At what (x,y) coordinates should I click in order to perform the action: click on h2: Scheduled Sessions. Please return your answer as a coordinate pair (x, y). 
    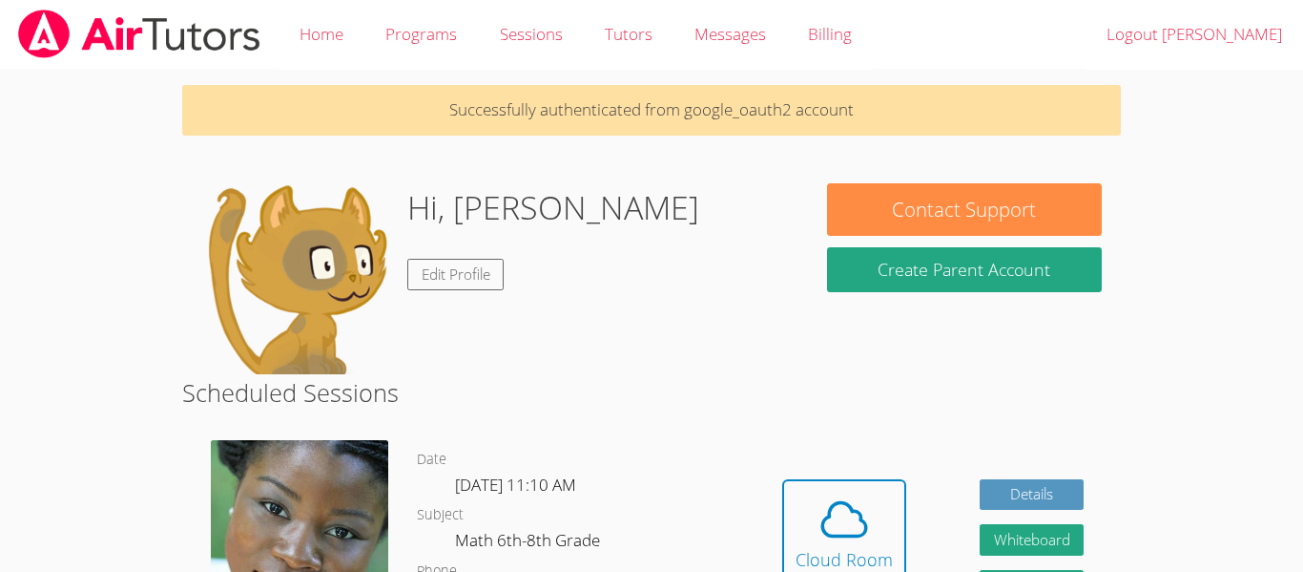
    Looking at the image, I should click on (652, 392).